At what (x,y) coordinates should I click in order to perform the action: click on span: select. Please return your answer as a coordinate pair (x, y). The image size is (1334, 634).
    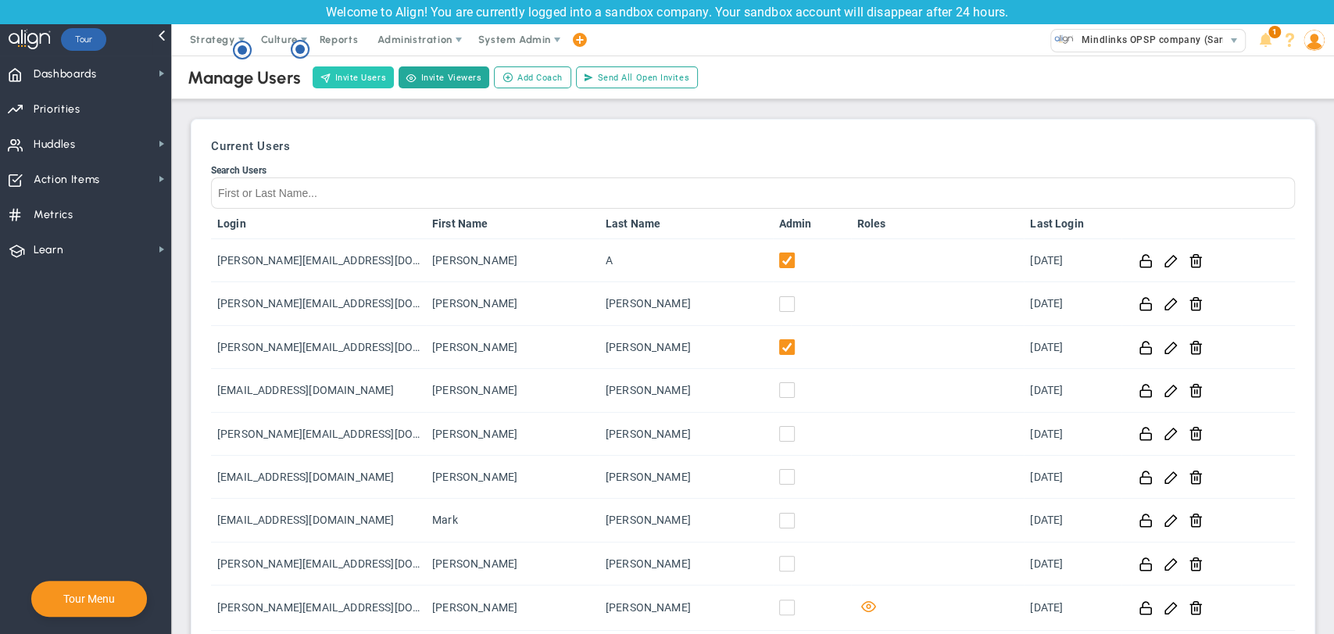
    Looking at the image, I should click on (1233, 41).